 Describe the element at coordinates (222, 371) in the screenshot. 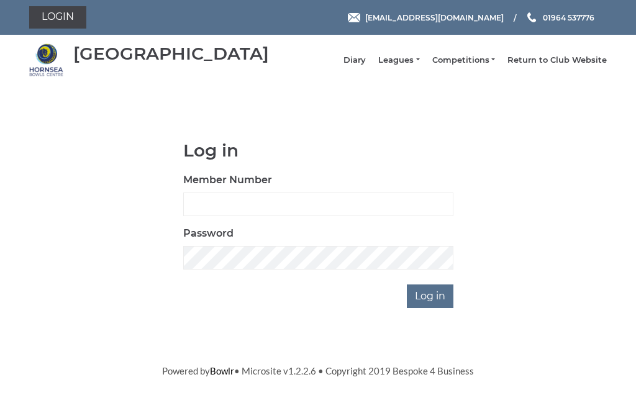

I see `a: Bowlr` at that location.